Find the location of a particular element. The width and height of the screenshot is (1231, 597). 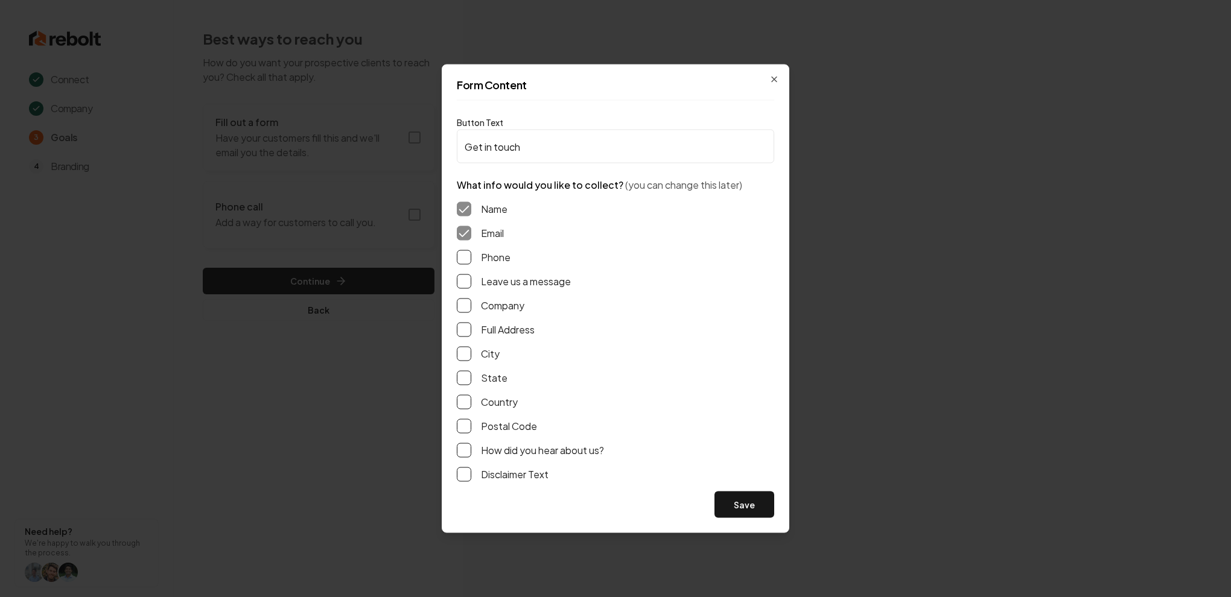

label: Full Address is located at coordinates (508, 330).